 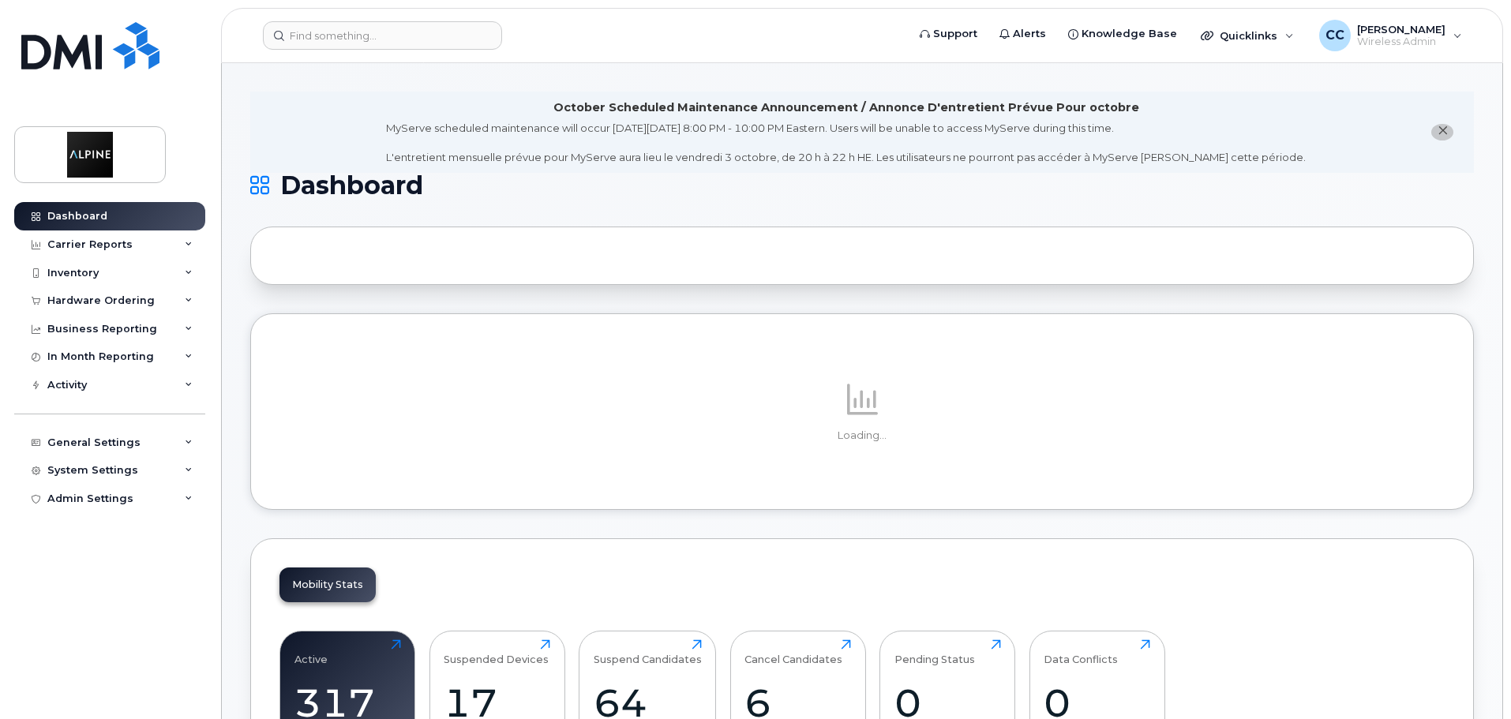 What do you see at coordinates (648, 652) in the screenshot?
I see `div: Suspend Candidates` at bounding box center [648, 652].